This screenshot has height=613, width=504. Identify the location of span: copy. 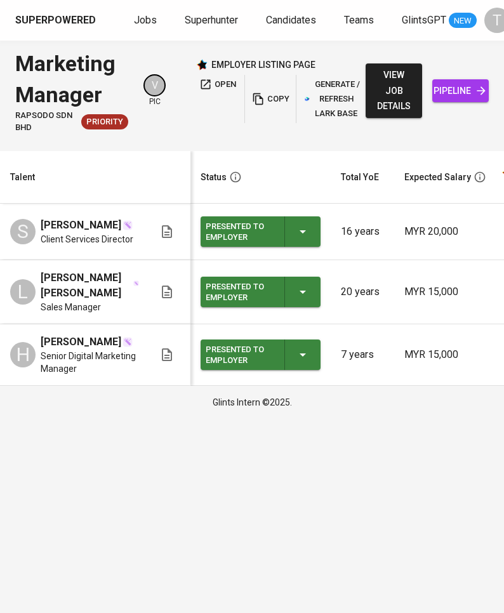
(270, 99).